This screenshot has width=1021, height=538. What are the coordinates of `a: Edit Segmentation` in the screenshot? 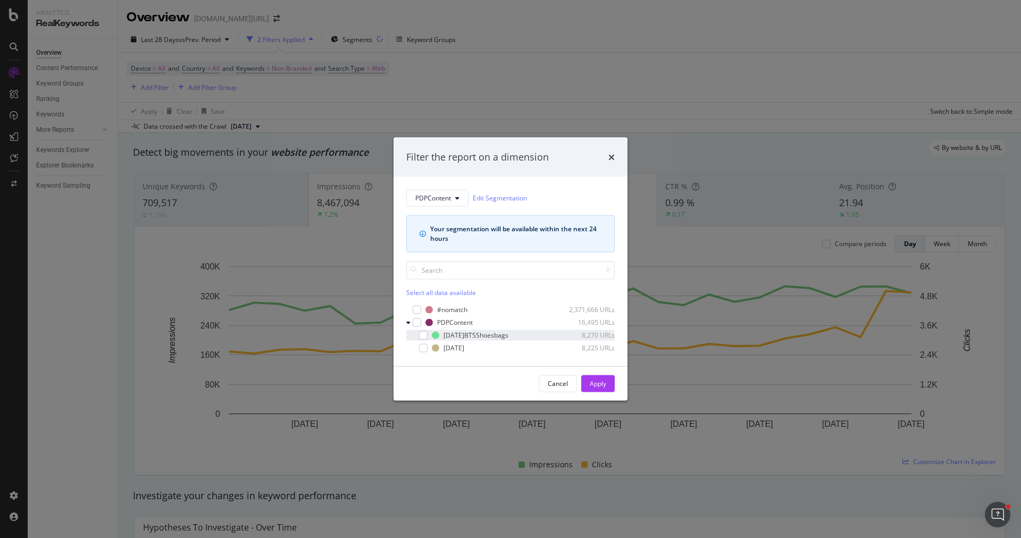 It's located at (500, 198).